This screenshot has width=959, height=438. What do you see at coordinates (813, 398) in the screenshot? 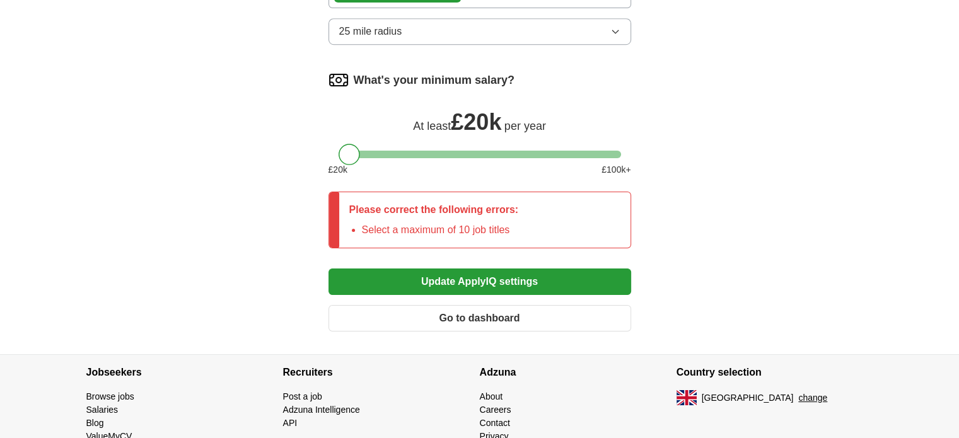
I see `button: change` at bounding box center [813, 398].